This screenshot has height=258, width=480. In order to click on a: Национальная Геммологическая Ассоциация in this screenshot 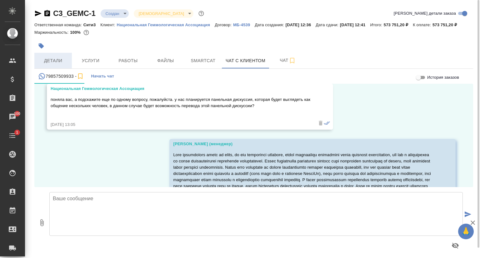, I will do `click(166, 24)`.